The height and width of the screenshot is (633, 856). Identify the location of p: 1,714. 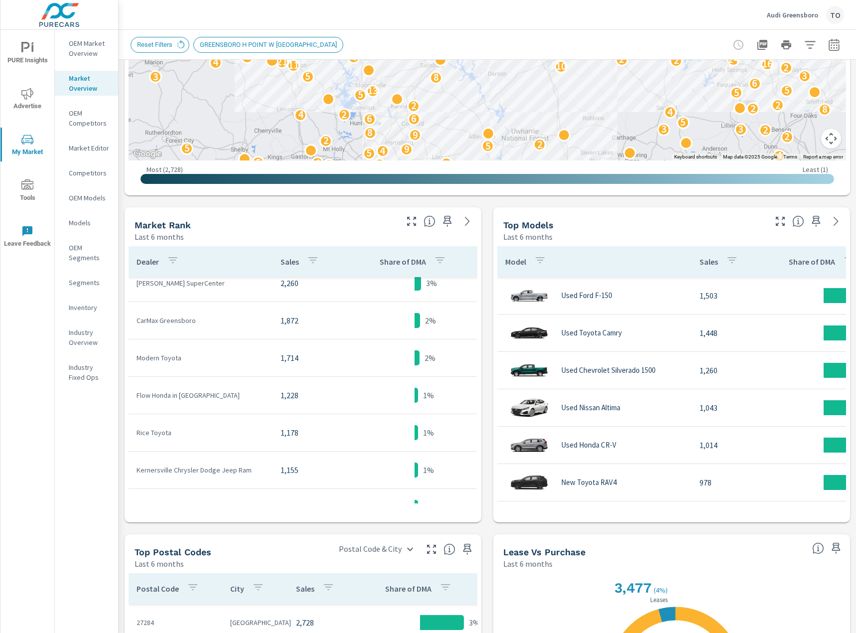
(313, 358).